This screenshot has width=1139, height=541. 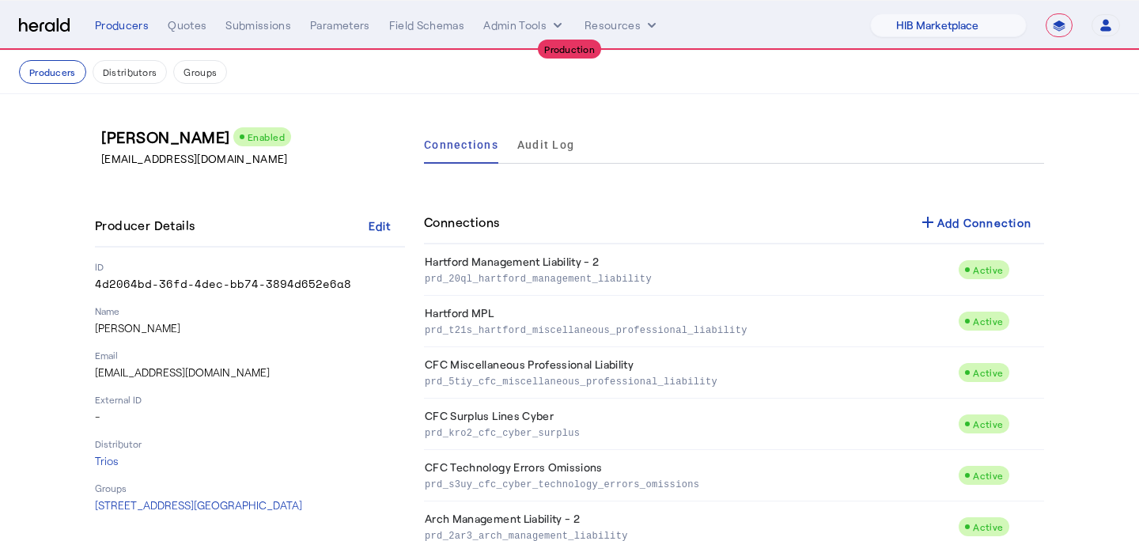 I want to click on span: Enabled, so click(x=267, y=137).